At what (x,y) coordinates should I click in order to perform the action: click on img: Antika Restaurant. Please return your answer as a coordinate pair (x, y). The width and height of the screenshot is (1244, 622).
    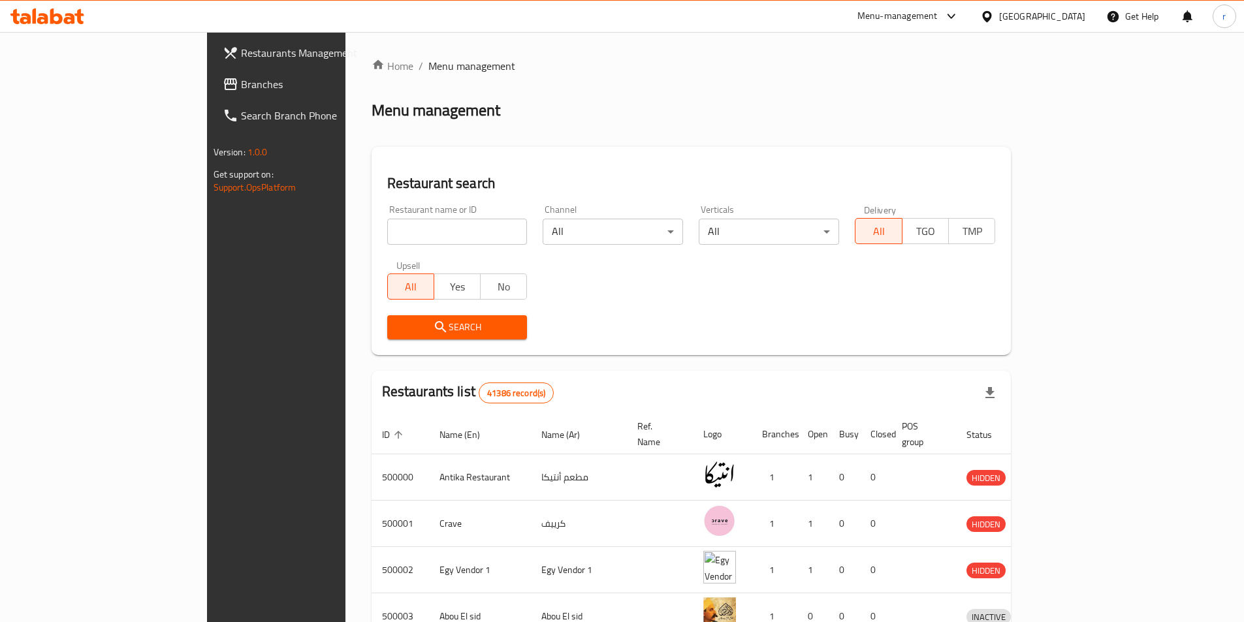
    Looking at the image, I should click on (720, 475).